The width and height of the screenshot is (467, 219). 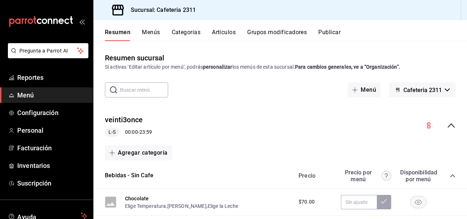 I want to click on button: Agregar categoría, so click(x=138, y=153).